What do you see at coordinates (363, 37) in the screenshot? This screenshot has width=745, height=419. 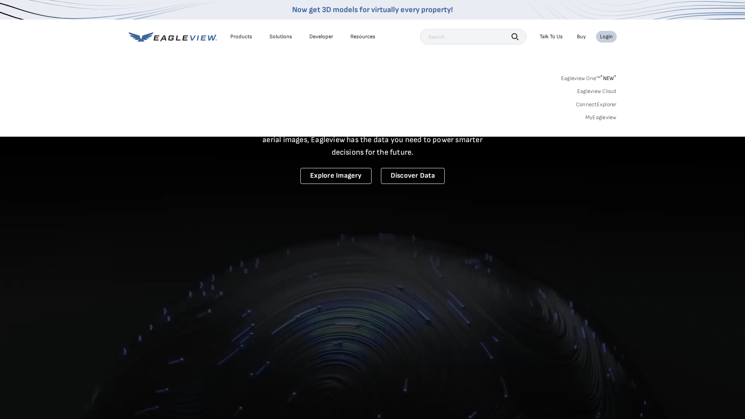 I see `div: Resources` at bounding box center [363, 37].